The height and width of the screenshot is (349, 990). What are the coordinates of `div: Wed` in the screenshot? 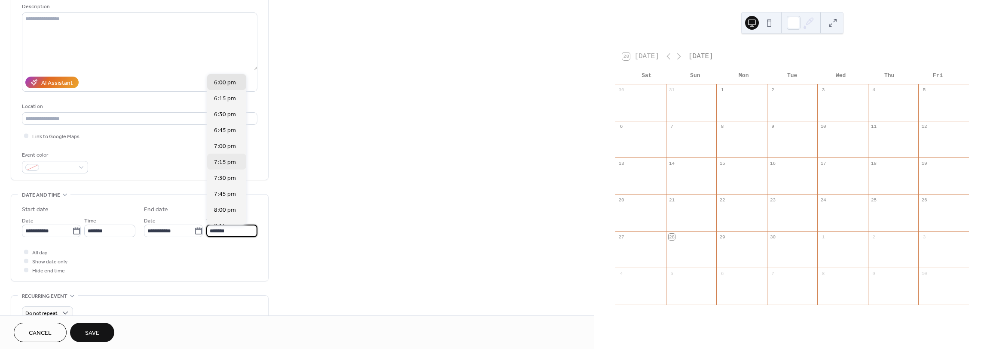 It's located at (841, 76).